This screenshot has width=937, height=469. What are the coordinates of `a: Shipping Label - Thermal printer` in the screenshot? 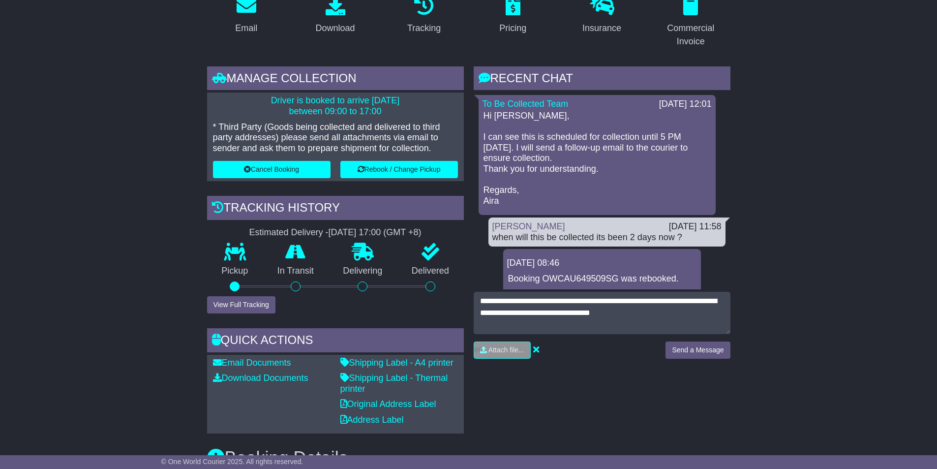 It's located at (394, 383).